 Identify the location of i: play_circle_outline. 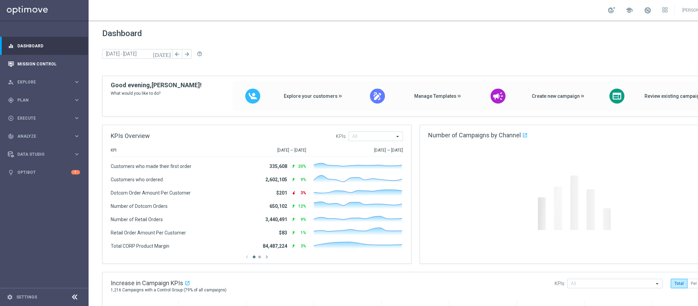
(11, 118).